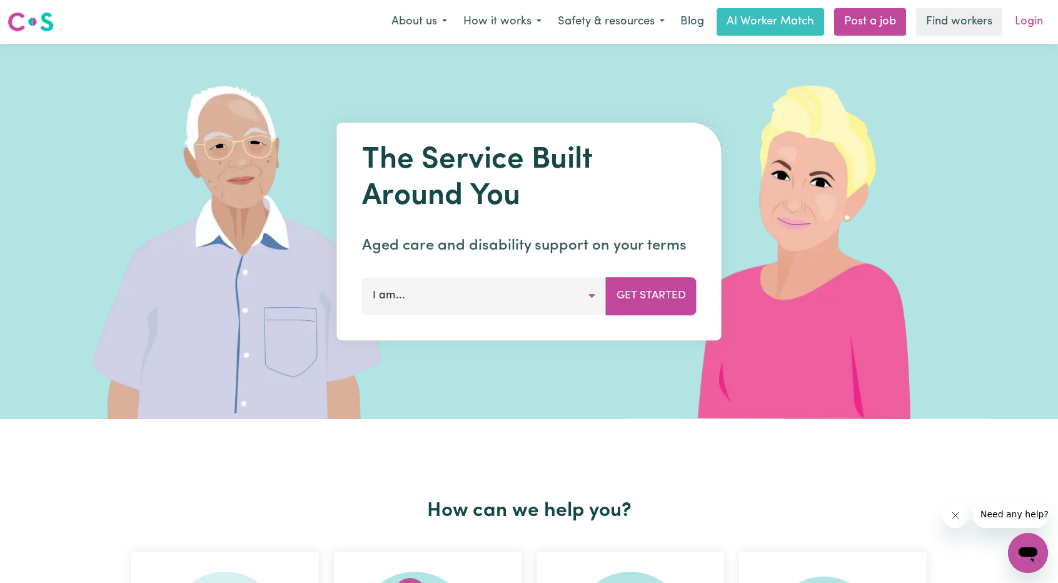  Describe the element at coordinates (1029, 22) in the screenshot. I see `a: Login` at that location.